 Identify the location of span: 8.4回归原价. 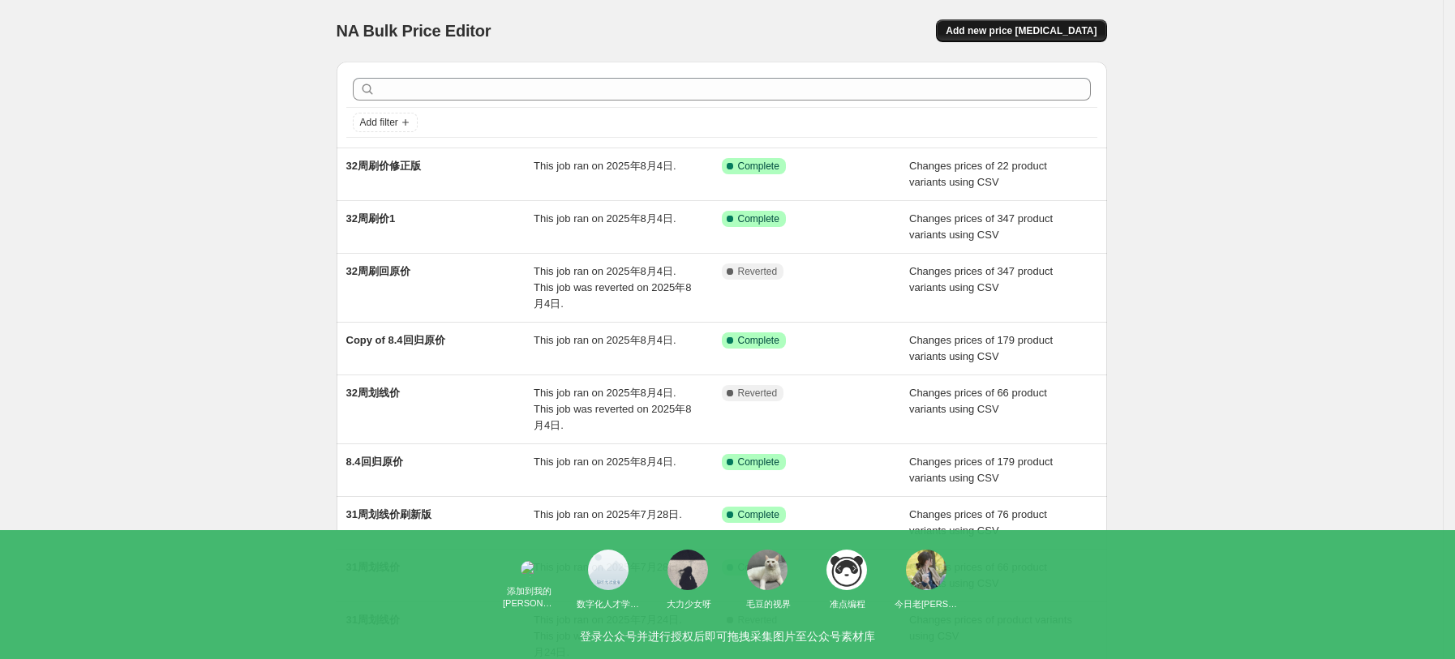
(375, 461).